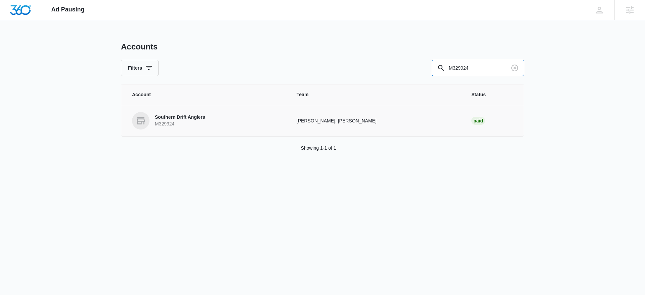 The width and height of the screenshot is (645, 295). Describe the element at coordinates (478, 68) in the screenshot. I see `input: Search By Account Number` at that location.